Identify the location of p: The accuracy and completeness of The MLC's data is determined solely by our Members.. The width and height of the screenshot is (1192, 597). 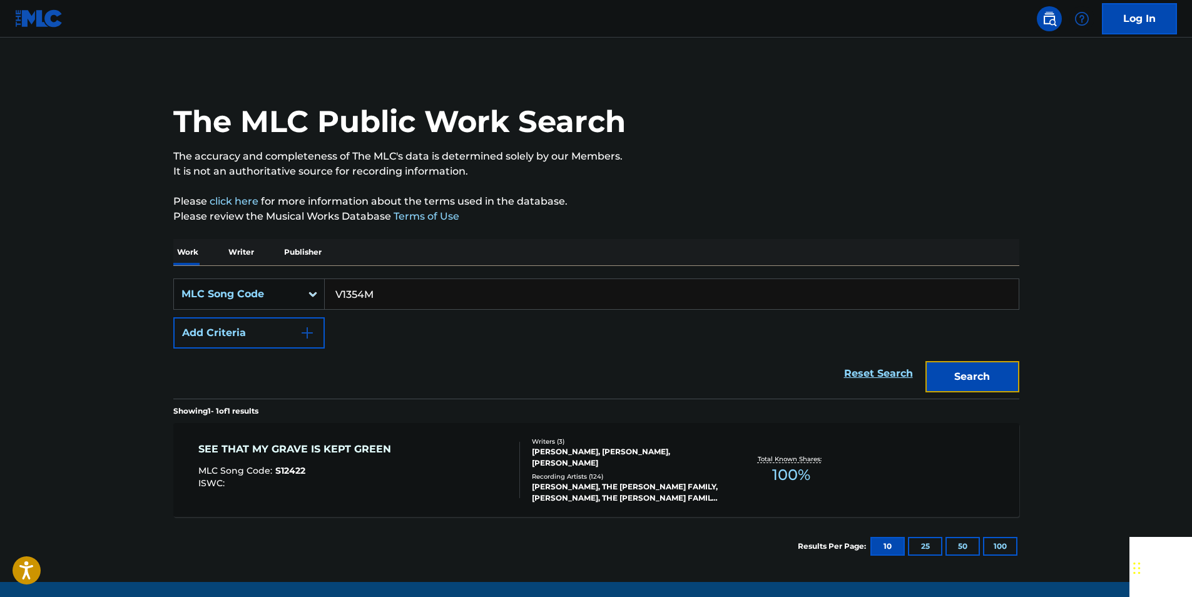
(596, 156).